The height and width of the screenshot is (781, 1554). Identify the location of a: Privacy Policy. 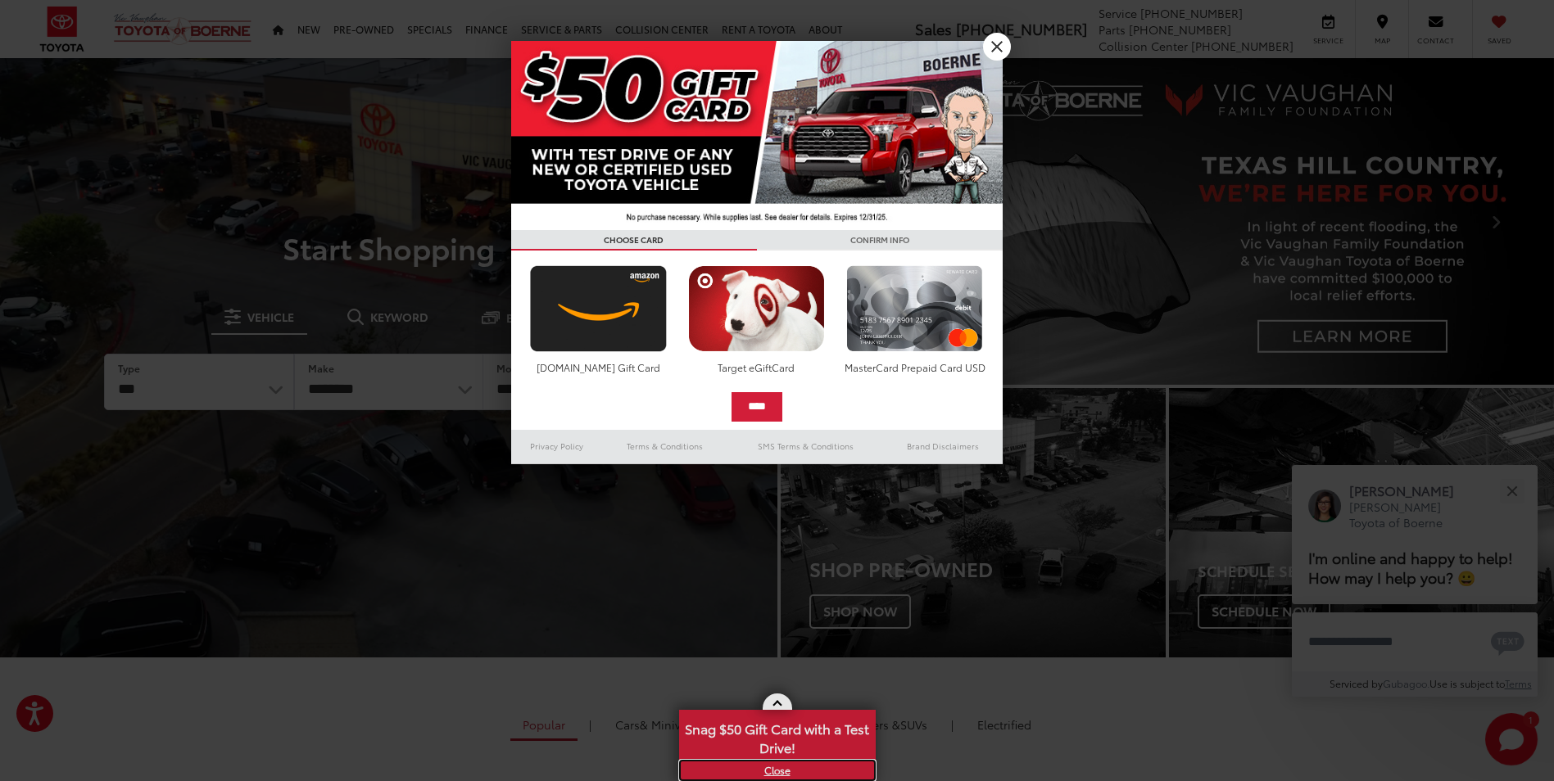
(557, 446).